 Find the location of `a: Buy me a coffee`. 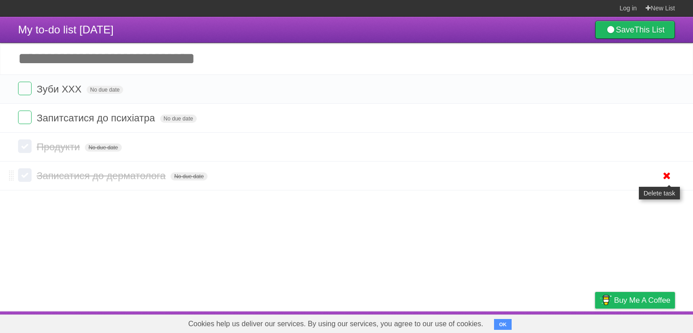

a: Buy me a coffee is located at coordinates (635, 300).